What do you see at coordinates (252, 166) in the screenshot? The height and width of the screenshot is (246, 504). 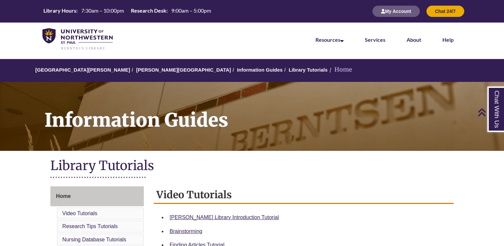 I see `h1: Library Tutorials` at bounding box center [252, 166].